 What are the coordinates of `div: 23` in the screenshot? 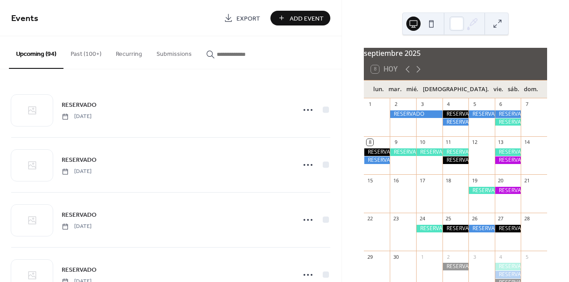 It's located at (396, 219).